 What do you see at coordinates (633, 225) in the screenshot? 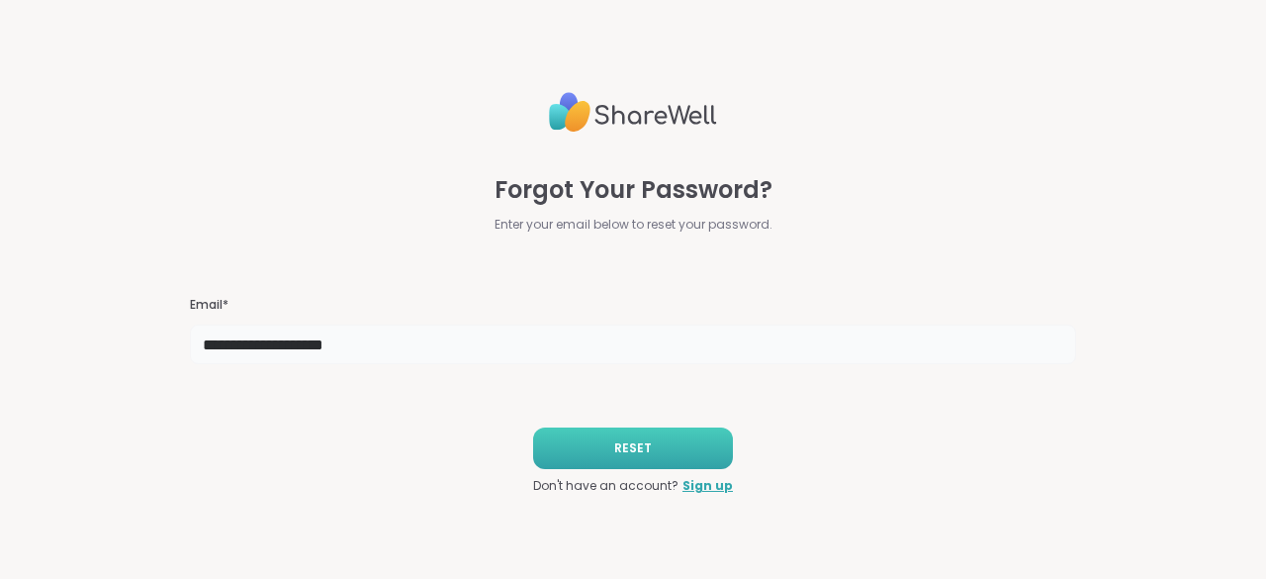
I see `span: Enter your email below to reset your password.` at bounding box center [633, 225].